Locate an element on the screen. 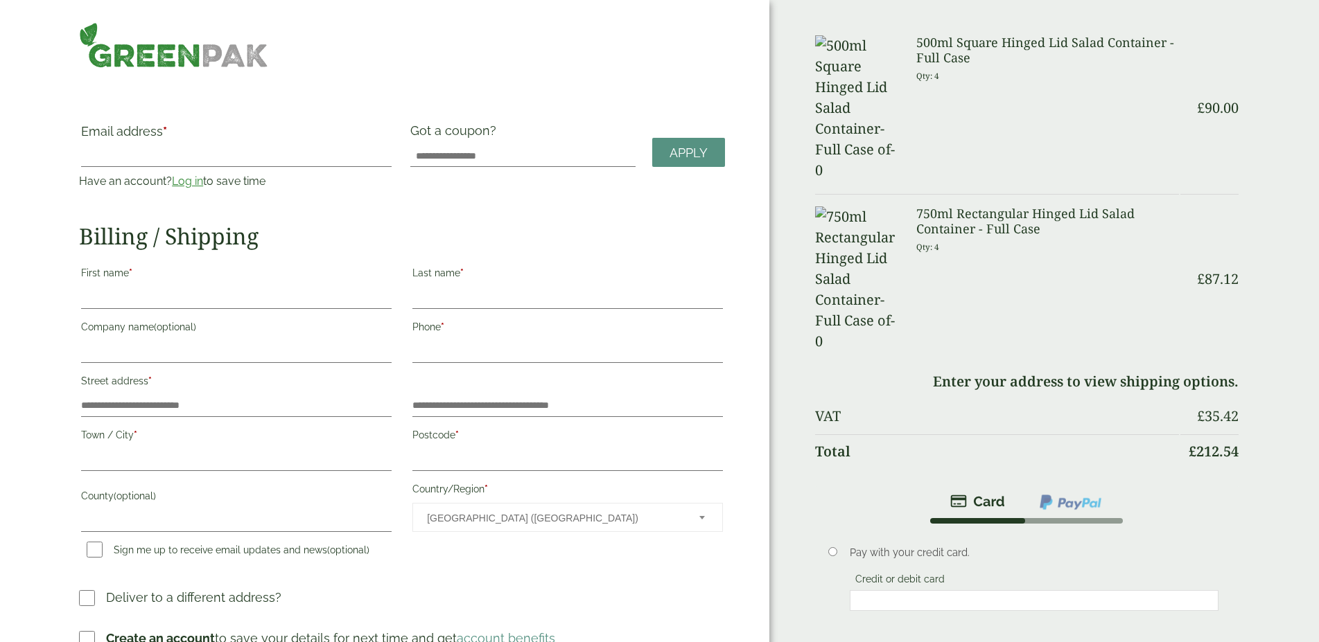 The image size is (1319, 642). bdi: 35.42 is located at coordinates (1218, 416).